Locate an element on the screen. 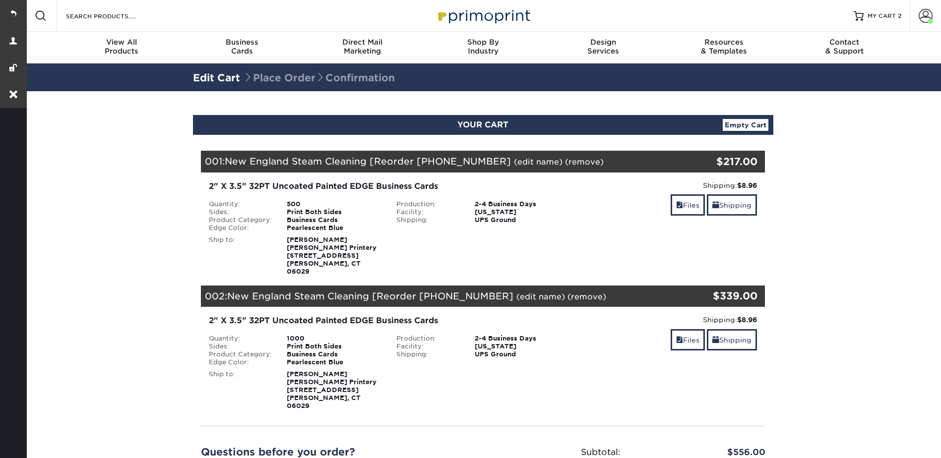  div: Industry is located at coordinates (483, 47).